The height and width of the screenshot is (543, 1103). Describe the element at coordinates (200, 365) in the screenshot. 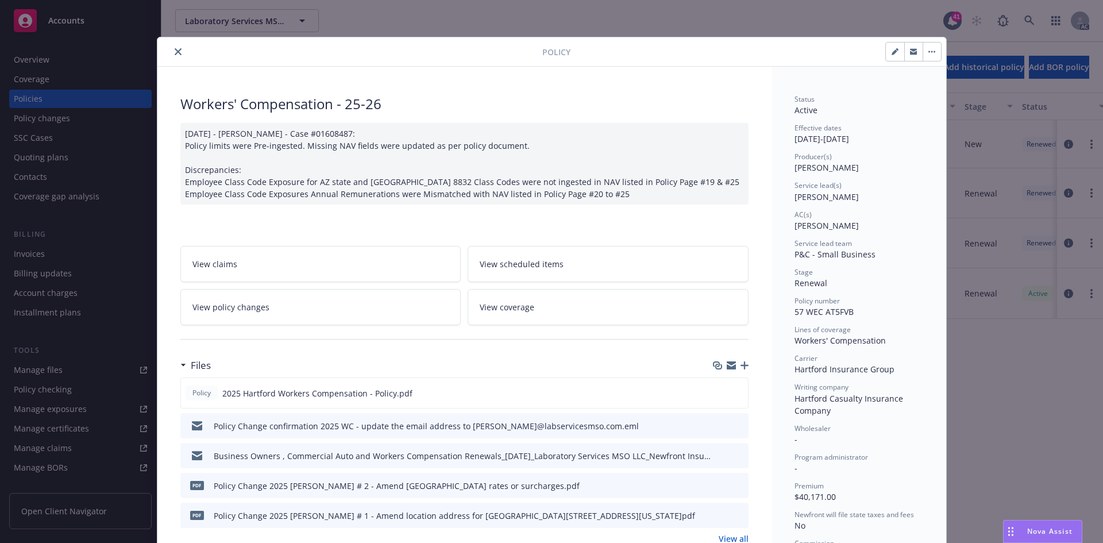

I see `h3: Files` at that location.